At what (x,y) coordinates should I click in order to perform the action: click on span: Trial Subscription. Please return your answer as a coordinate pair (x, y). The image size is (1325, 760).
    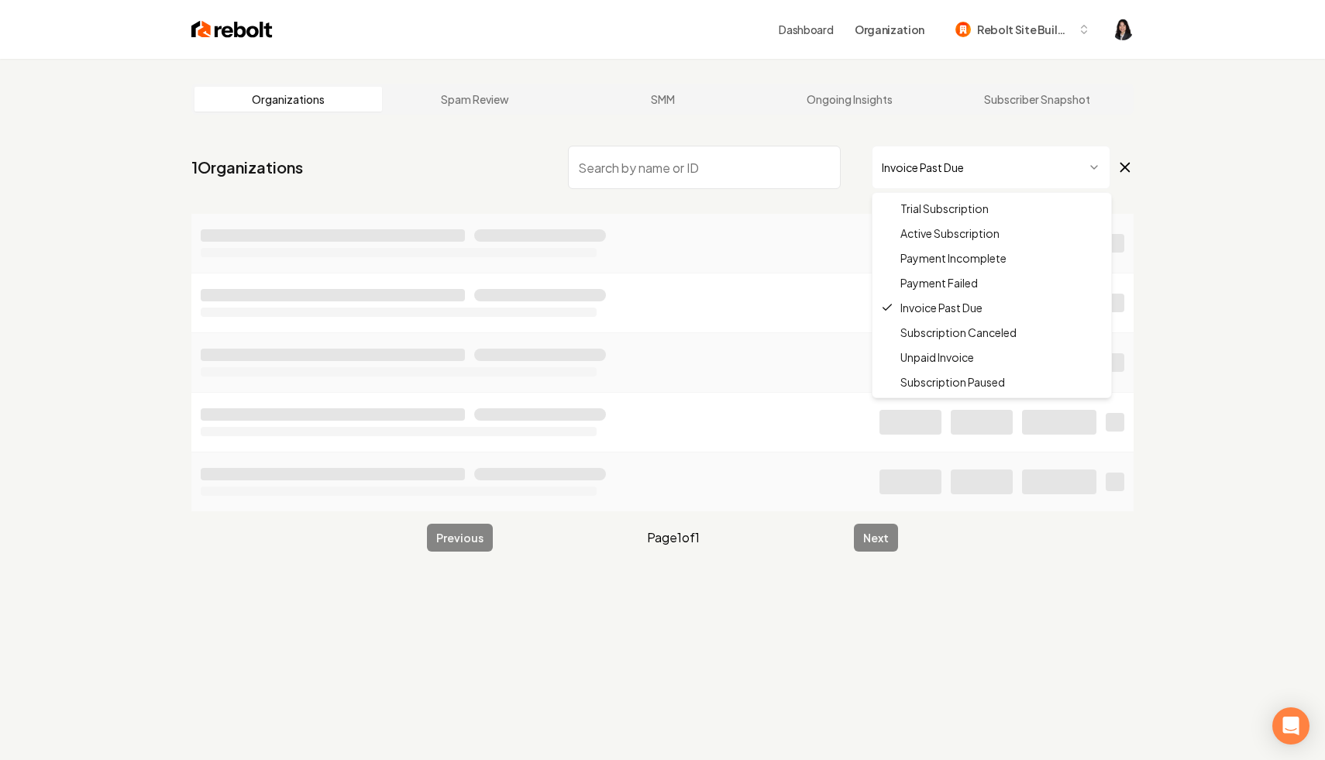
    Looking at the image, I should click on (944, 208).